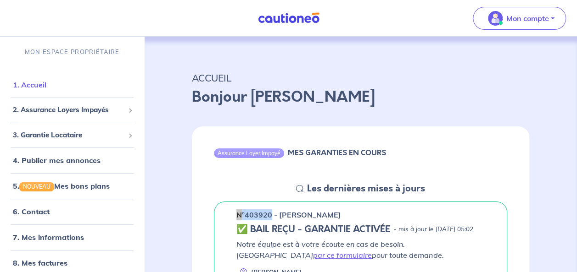  Describe the element at coordinates (68, 135) in the screenshot. I see `span: 3. Garantie Locataire` at that location.